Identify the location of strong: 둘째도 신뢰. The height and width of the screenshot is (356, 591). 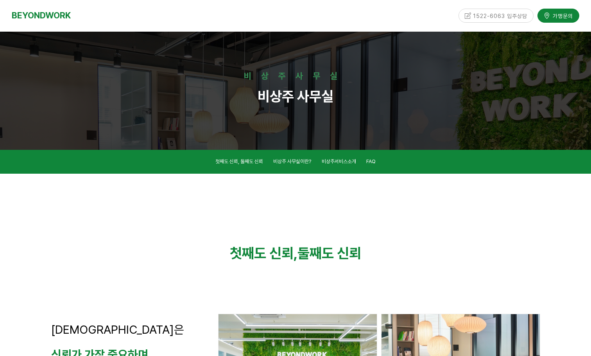
(329, 253).